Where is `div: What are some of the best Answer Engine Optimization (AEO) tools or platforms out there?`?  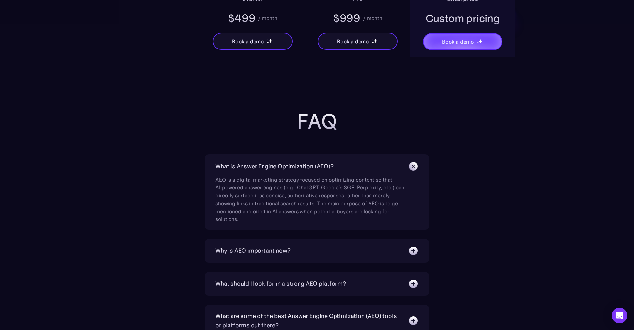
div: What are some of the best Answer Engine Optimization (AEO) tools or platforms out there? is located at coordinates (308, 321).